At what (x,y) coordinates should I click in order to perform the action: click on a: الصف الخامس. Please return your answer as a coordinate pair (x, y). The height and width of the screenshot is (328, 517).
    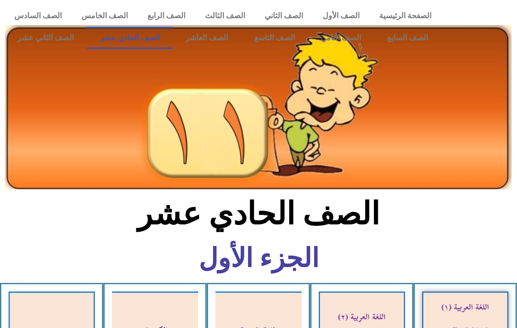
    Looking at the image, I should click on (105, 16).